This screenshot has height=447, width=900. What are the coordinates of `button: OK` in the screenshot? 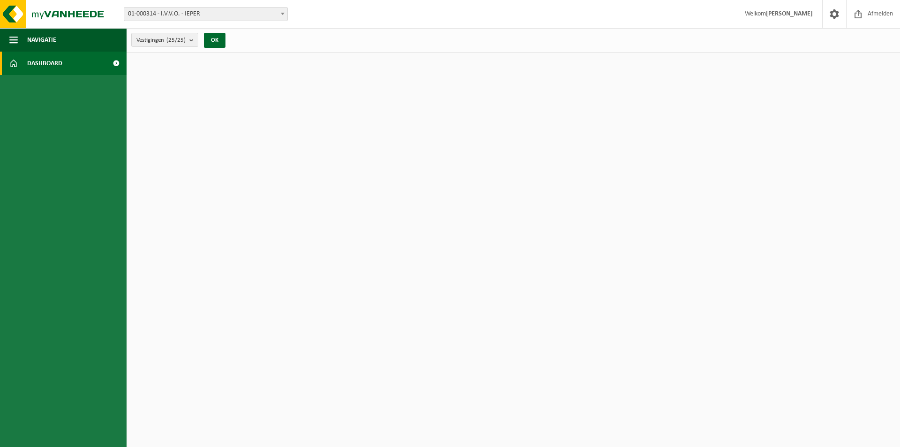 It's located at (215, 40).